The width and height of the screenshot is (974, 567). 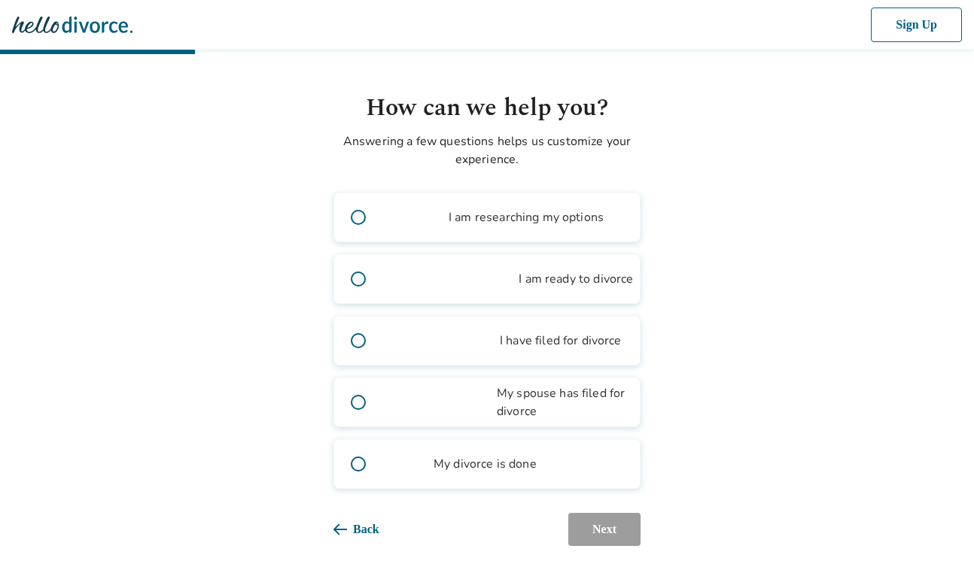 I want to click on img: Hello Divorce Logo, so click(x=72, y=25).